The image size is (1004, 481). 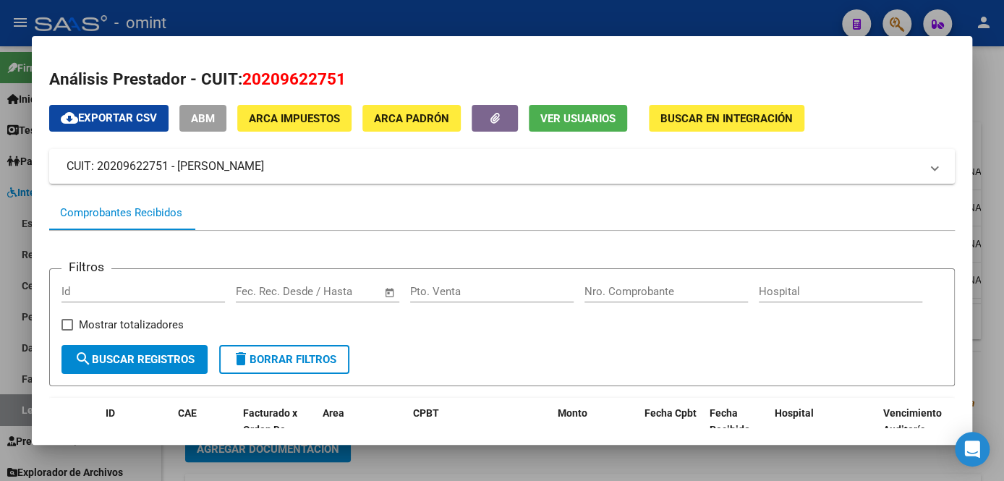 I want to click on span: ID, so click(x=110, y=413).